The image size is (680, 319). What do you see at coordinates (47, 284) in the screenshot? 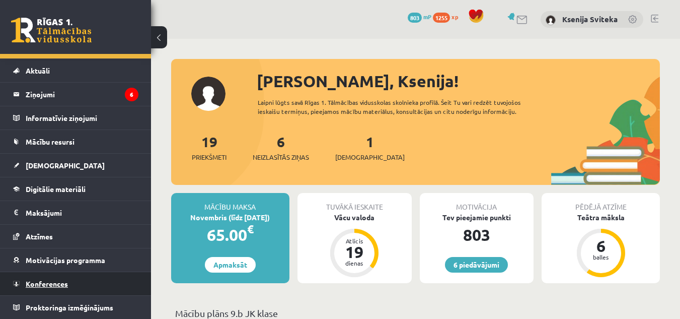
I see `span: Konferences` at bounding box center [47, 284].